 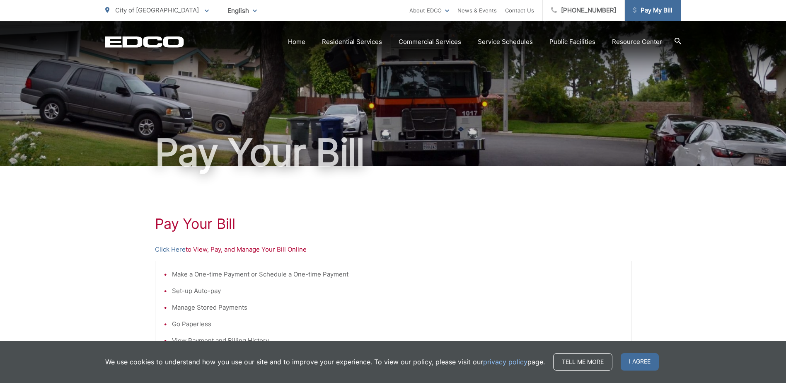 What do you see at coordinates (397, 324) in the screenshot?
I see `li: Go Paperless` at bounding box center [397, 324].